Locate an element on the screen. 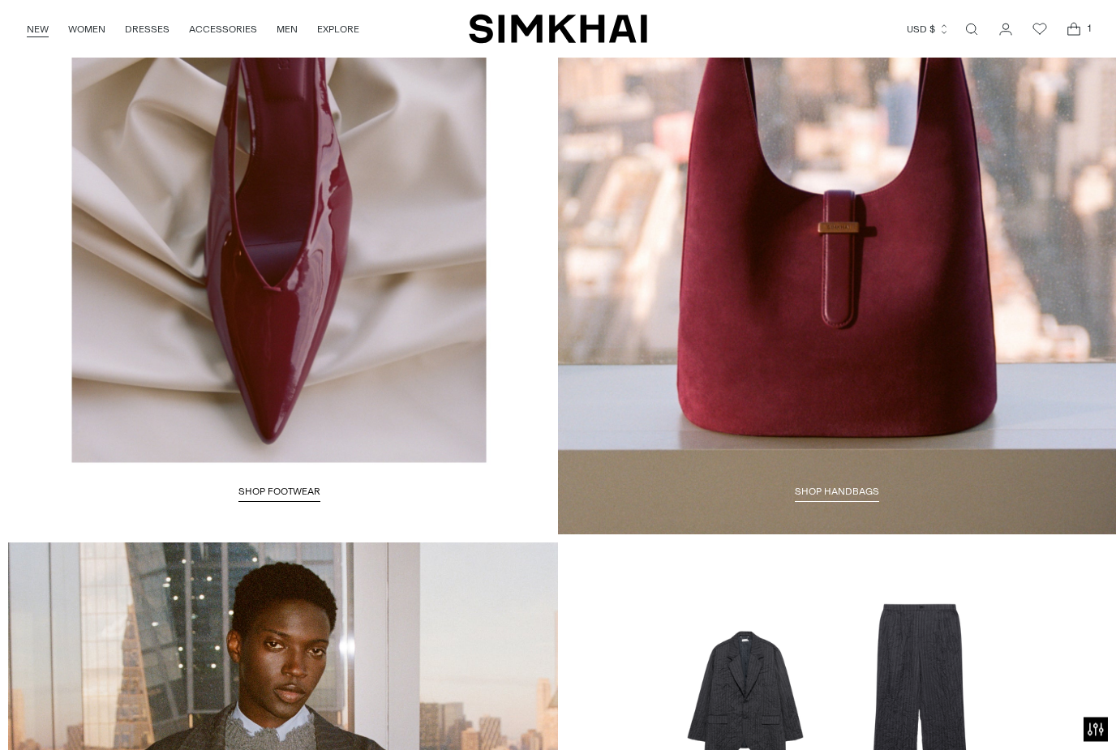 This screenshot has width=1116, height=750. a: Open cart modal is located at coordinates (1074, 29).